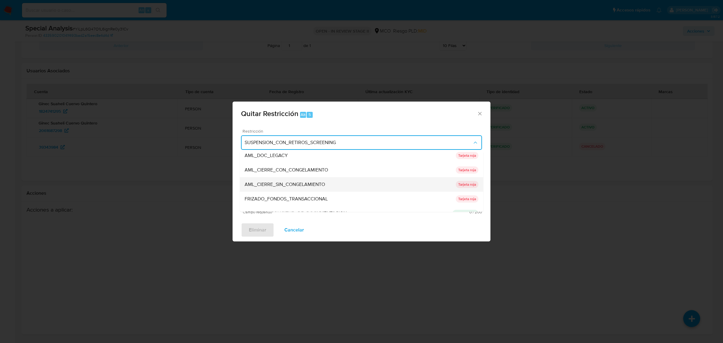 This screenshot has width=723, height=343. What do you see at coordinates (285, 184) in the screenshot?
I see `span: AML_CIERRE_SIN_CONGELAMIENTO` at bounding box center [285, 184].